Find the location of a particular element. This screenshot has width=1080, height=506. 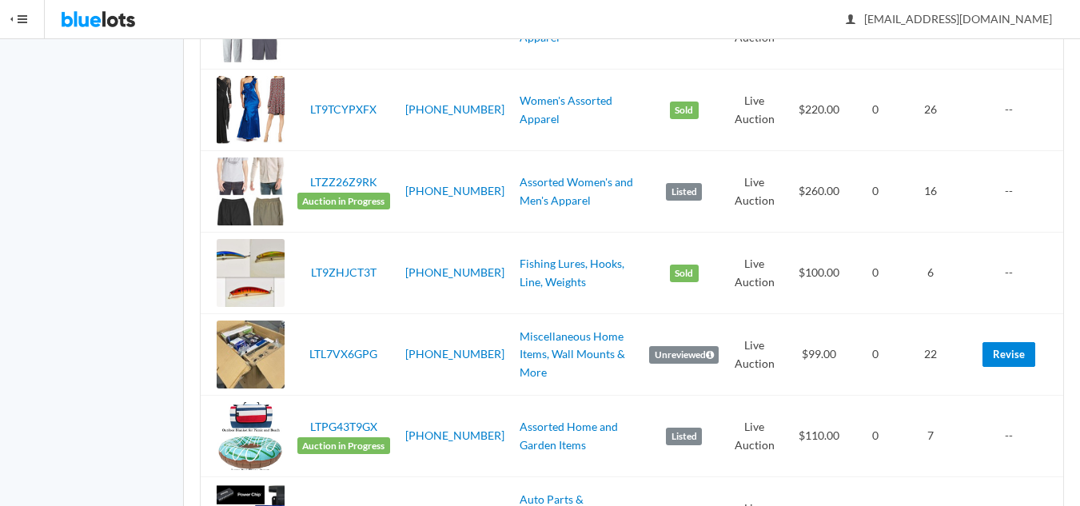

a: LTPG43T9GX is located at coordinates (344, 426).